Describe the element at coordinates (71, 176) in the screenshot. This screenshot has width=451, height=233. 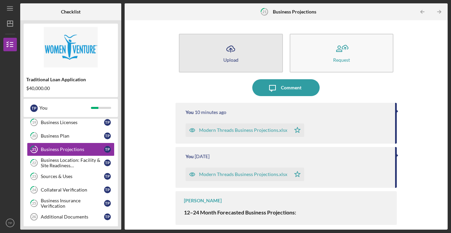
I see `a: 23Sources & UsesTP` at that location.